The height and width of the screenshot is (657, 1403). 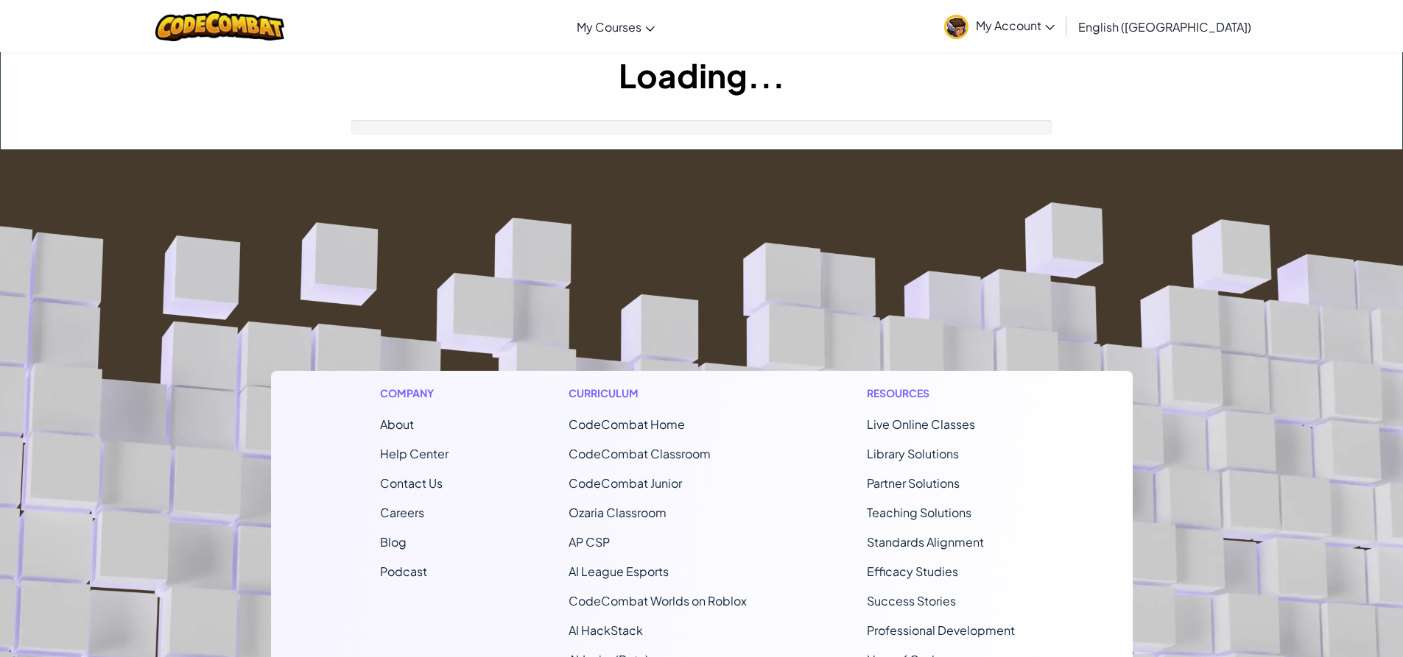 I want to click on a: Podcast, so click(x=403, y=571).